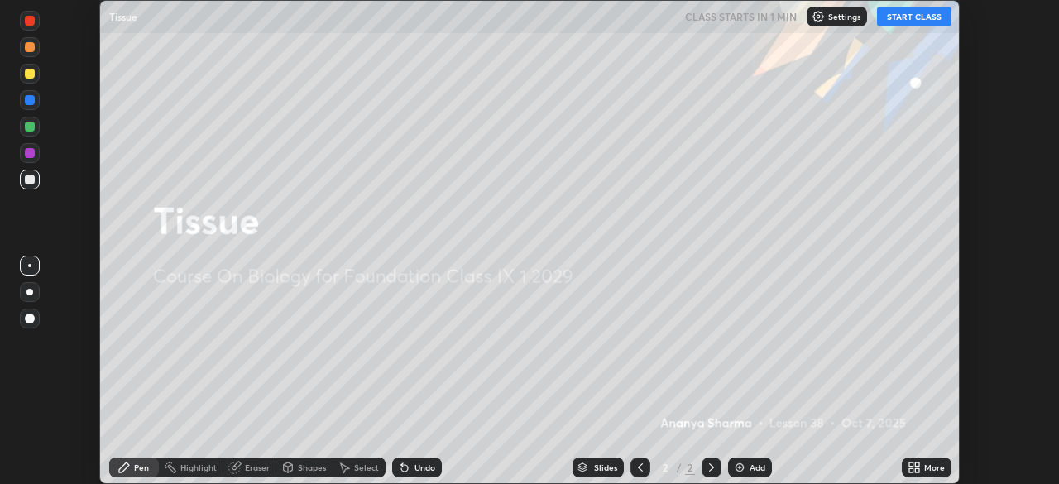 This screenshot has height=484, width=1059. I want to click on div: Highlight, so click(199, 468).